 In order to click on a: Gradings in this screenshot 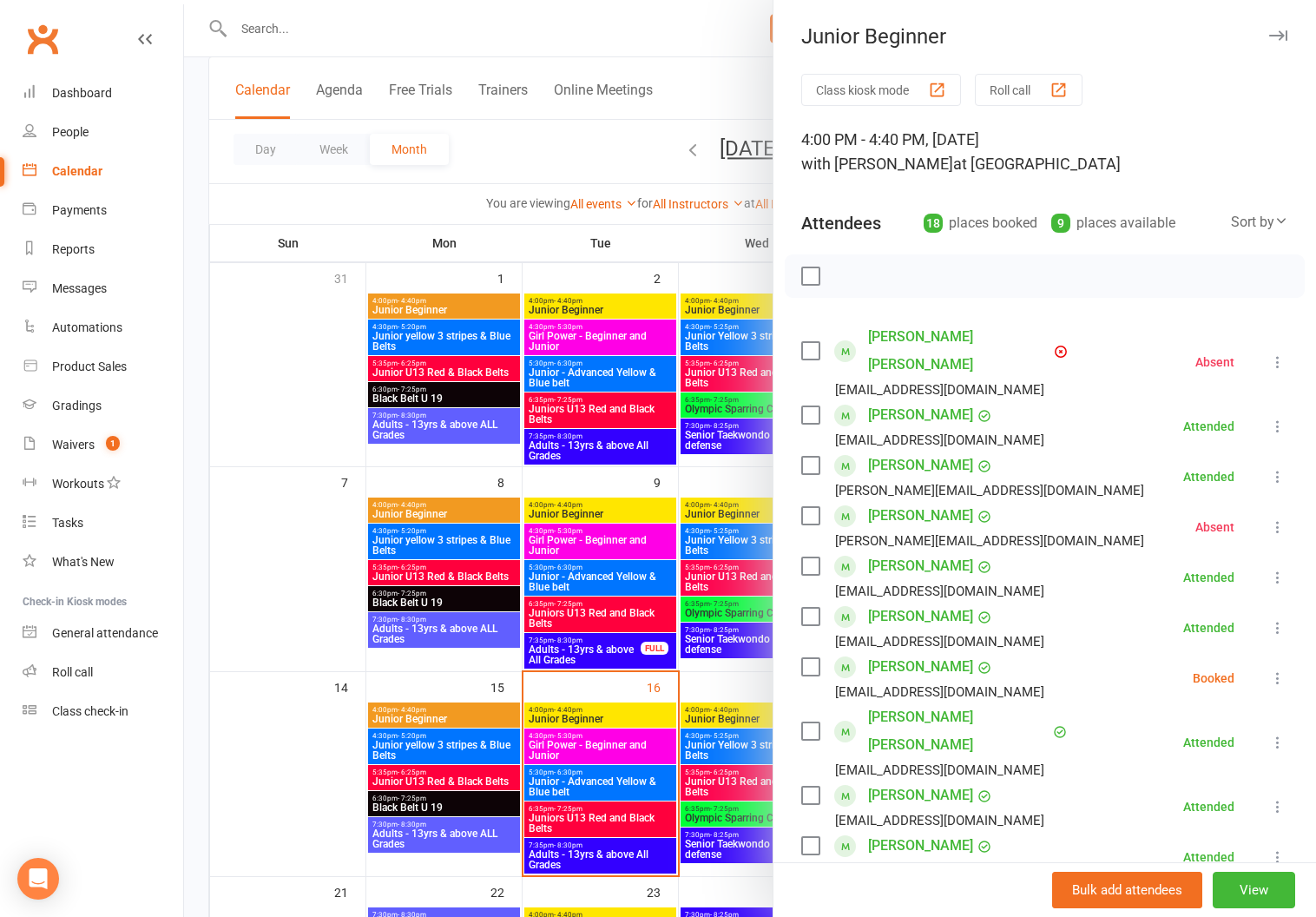, I will do `click(103, 406)`.